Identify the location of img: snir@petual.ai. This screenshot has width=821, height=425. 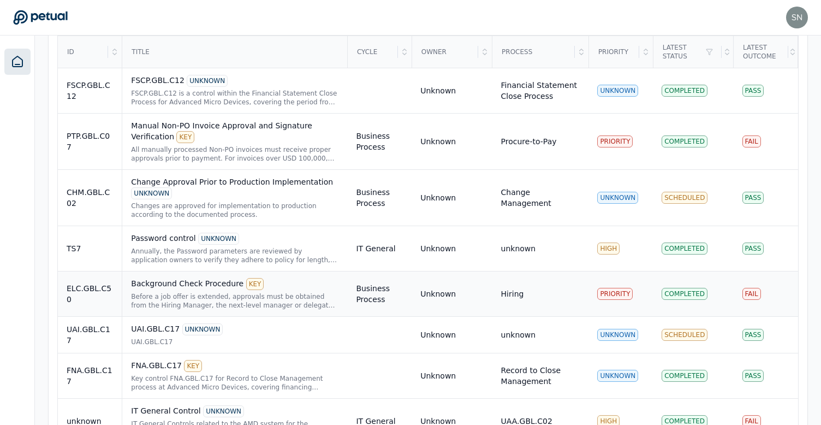
(797, 17).